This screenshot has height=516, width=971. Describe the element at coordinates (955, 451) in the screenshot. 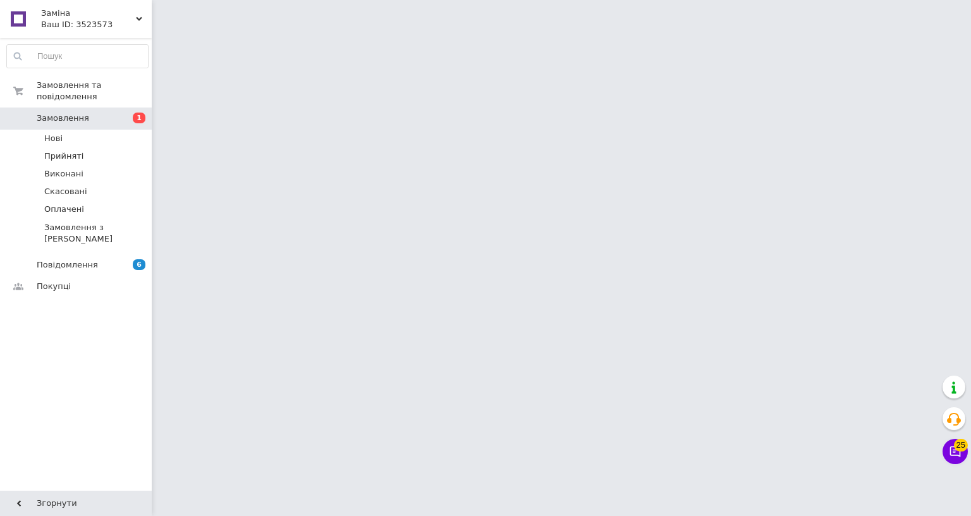

I see `button: Чат з покупцем25` at that location.